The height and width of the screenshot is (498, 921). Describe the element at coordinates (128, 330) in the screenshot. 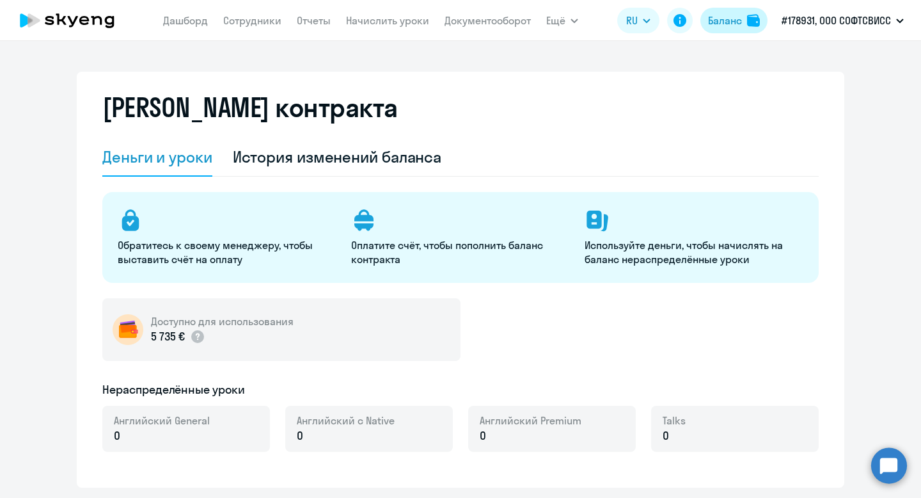

I see `img: wallet-circle.png` at that location.